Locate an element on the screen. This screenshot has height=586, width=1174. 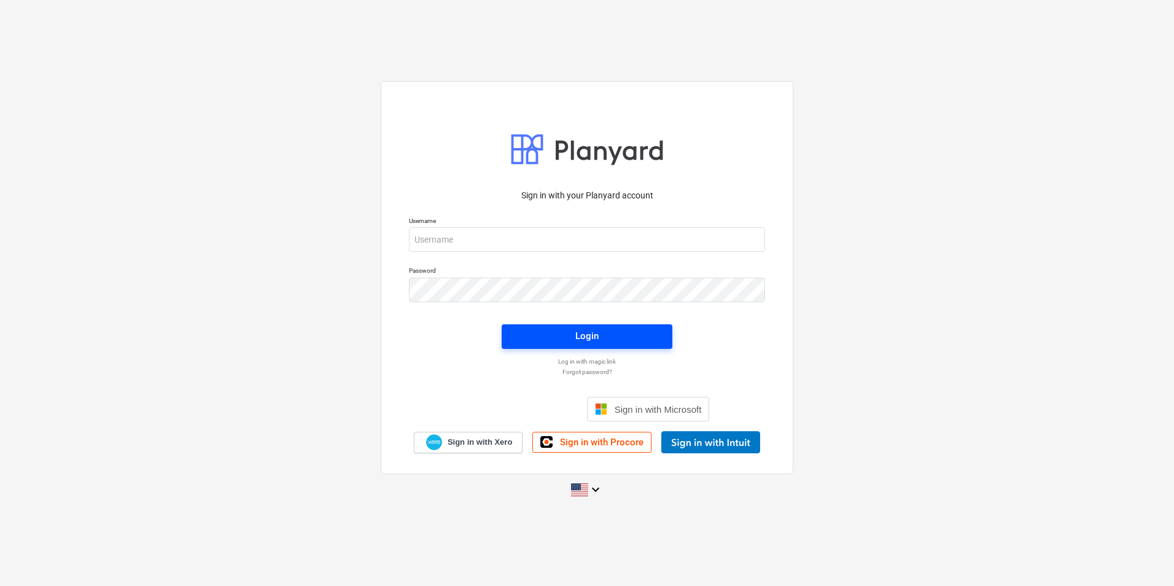
p: Password is located at coordinates (587, 271).